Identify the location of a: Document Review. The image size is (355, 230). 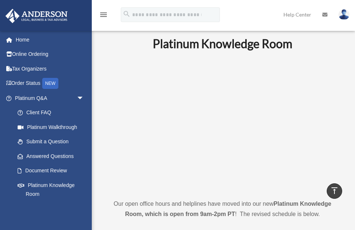
(53, 171).